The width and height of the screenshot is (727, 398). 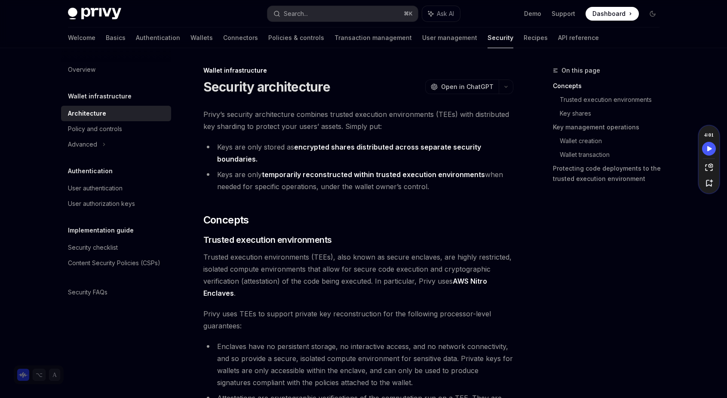 I want to click on a: Concepts, so click(x=610, y=86).